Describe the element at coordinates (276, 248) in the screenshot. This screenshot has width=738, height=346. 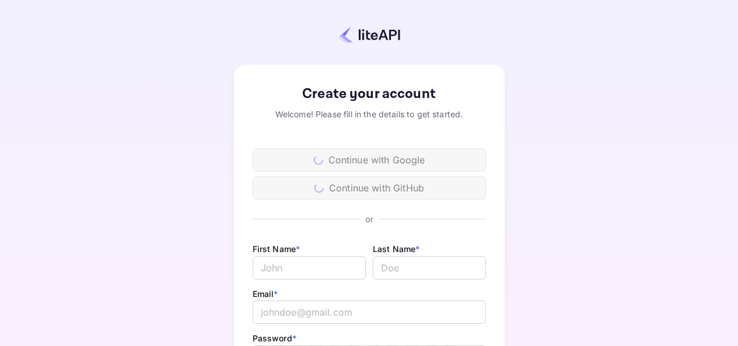
I see `label: First Name` at that location.